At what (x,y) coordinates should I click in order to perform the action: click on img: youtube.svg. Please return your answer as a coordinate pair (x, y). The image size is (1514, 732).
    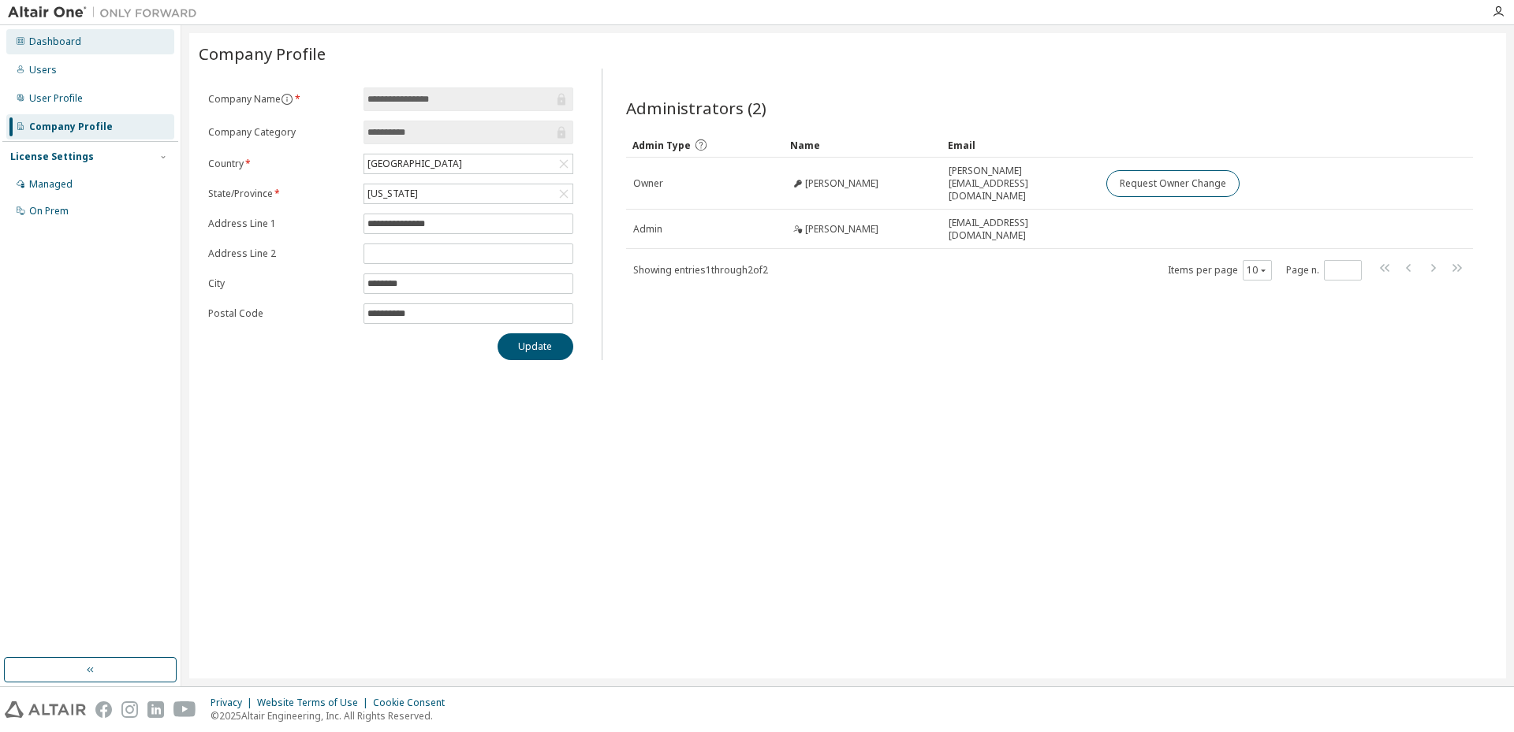
    Looking at the image, I should click on (185, 710).